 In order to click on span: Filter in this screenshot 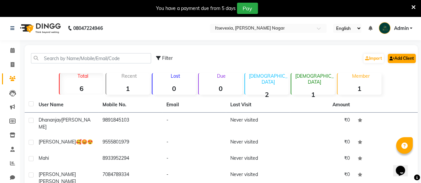, I will do `click(167, 58)`.